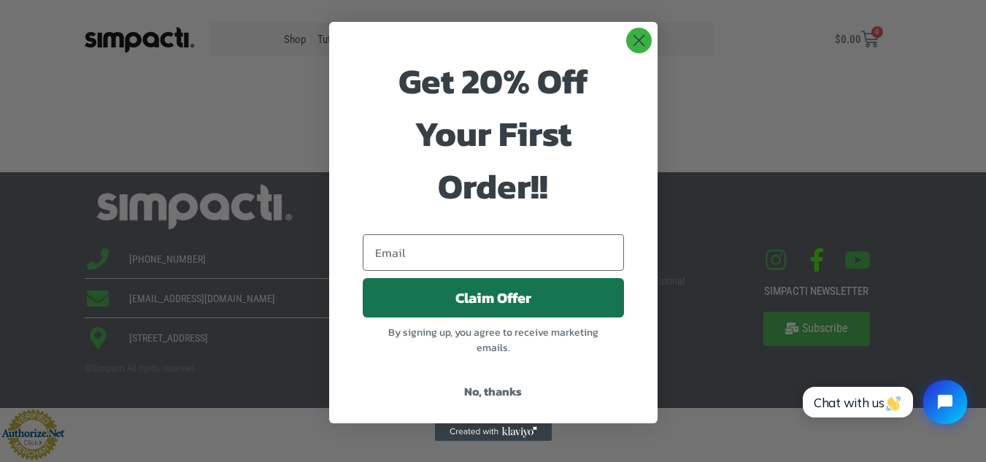 Image resolution: width=986 pixels, height=462 pixels. Describe the element at coordinates (264, 7) in the screenshot. I see `span: Last name` at that location.